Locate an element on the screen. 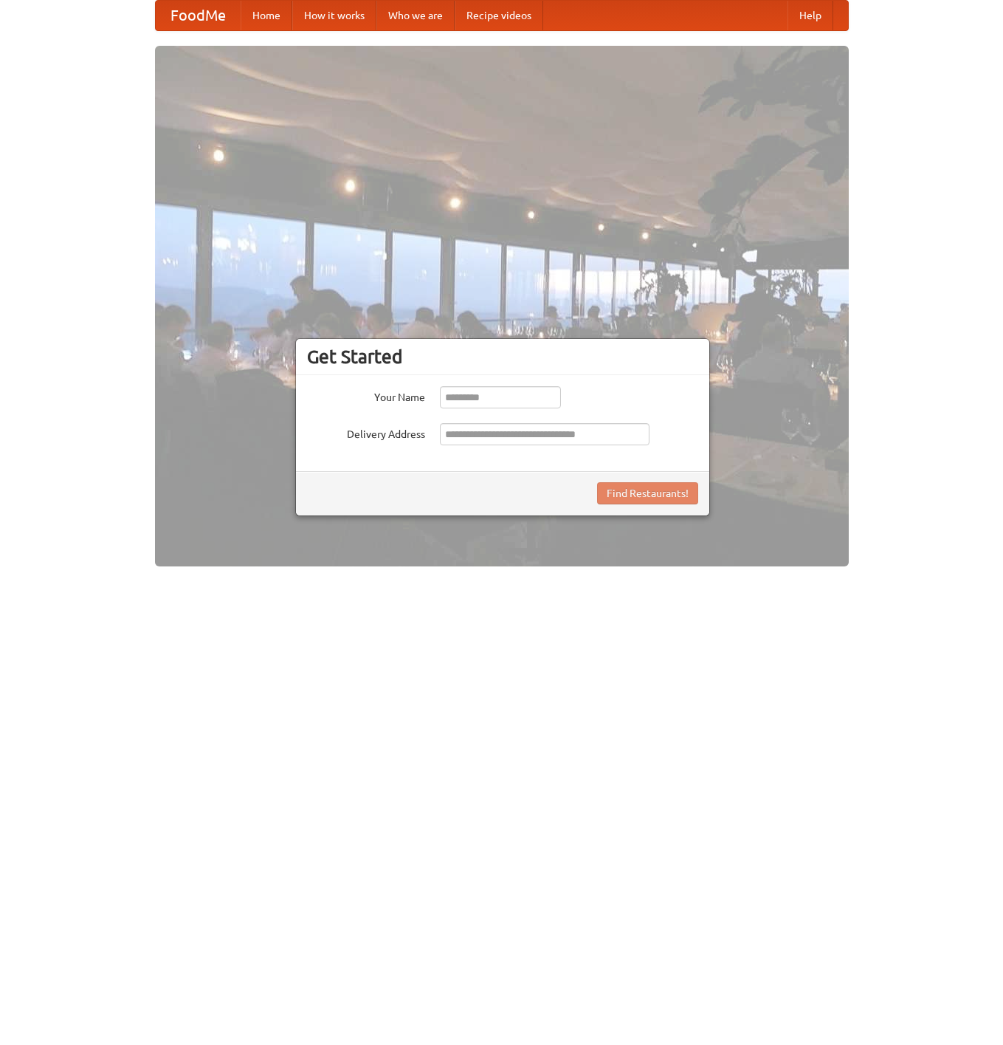 Image resolution: width=1003 pixels, height=1045 pixels. button: Find Restaurants! is located at coordinates (648, 493).